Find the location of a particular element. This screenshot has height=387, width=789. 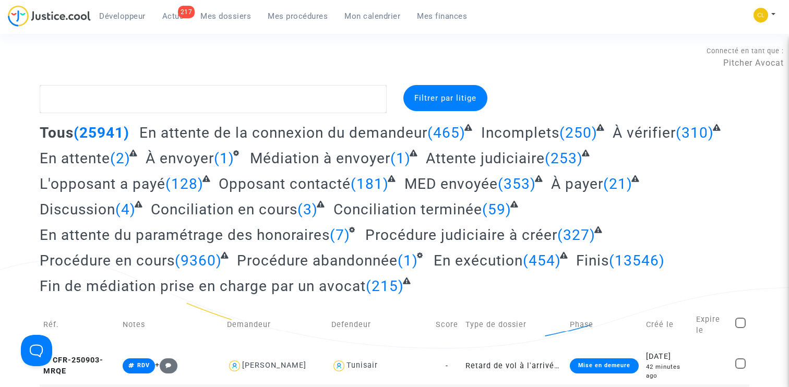

span: (25941) is located at coordinates (101, 132).